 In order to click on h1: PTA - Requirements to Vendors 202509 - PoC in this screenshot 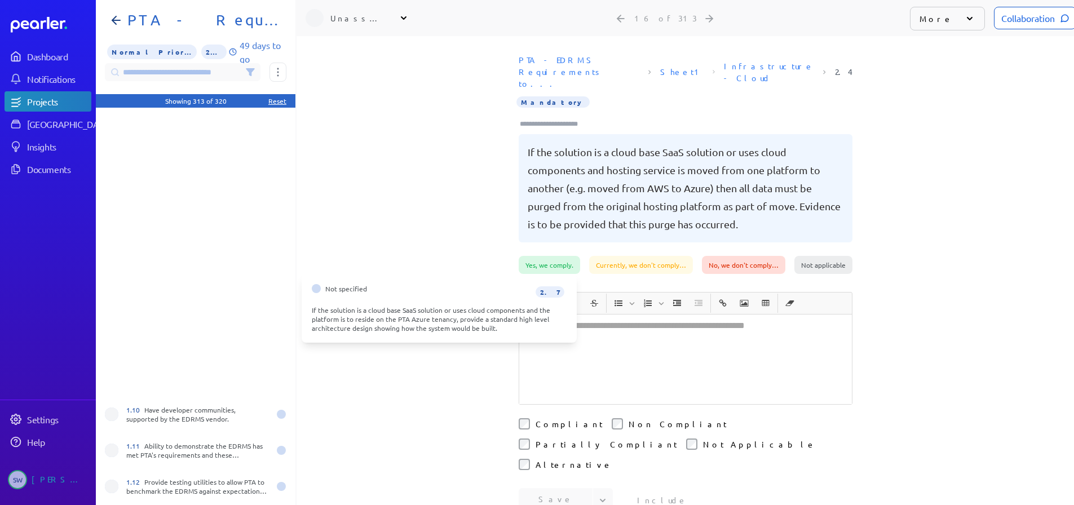, I will do `click(200, 20)`.